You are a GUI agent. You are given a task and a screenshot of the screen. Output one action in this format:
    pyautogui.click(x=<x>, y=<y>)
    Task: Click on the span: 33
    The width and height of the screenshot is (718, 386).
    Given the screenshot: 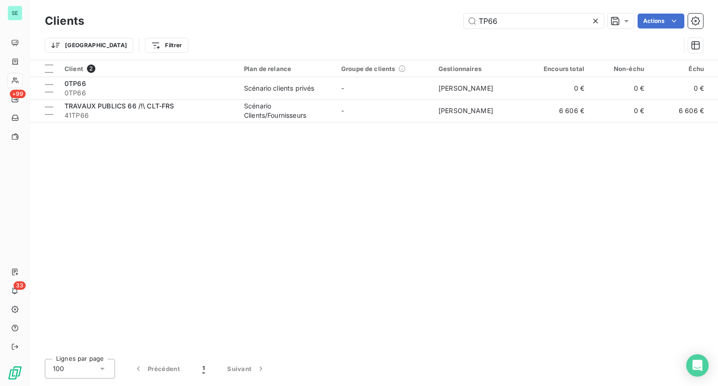 What is the action you would take?
    pyautogui.click(x=20, y=286)
    